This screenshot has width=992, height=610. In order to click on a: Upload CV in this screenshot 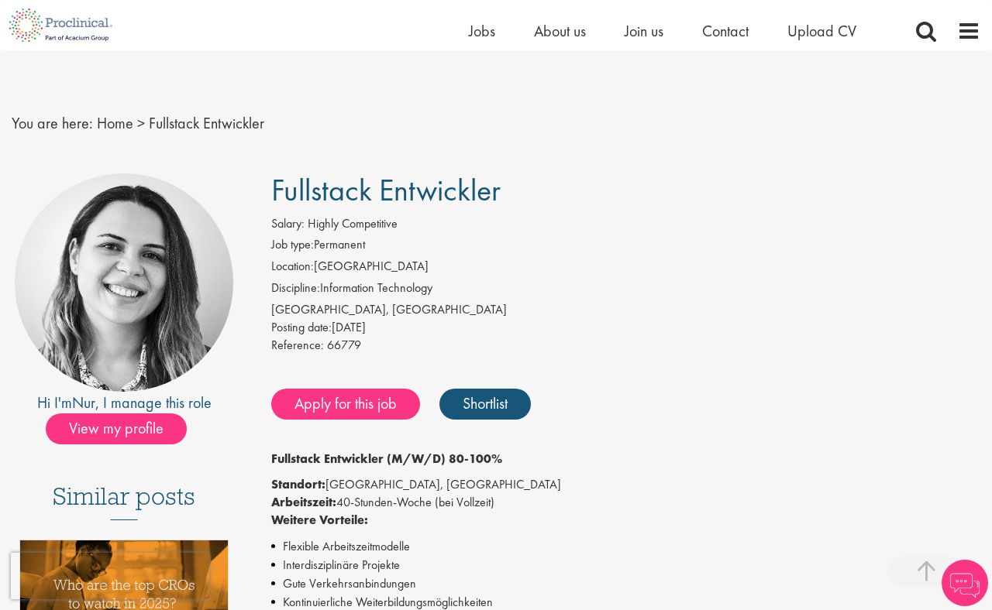, I will do `click(821, 31)`.